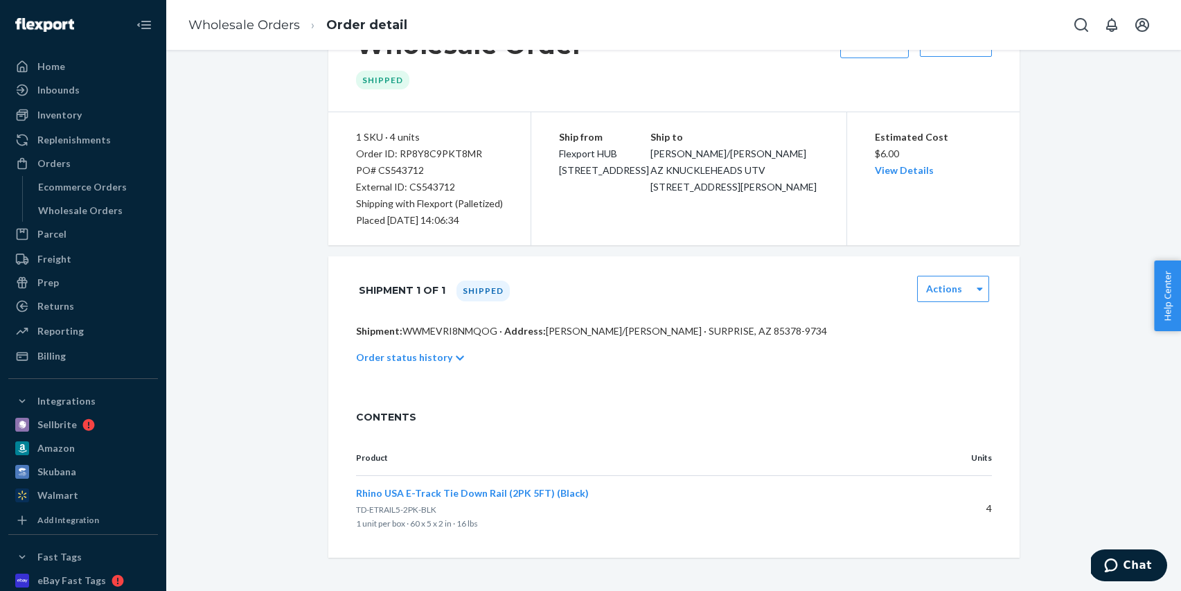 Image resolution: width=1181 pixels, height=591 pixels. Describe the element at coordinates (83, 90) in the screenshot. I see `a: Inbounds` at that location.